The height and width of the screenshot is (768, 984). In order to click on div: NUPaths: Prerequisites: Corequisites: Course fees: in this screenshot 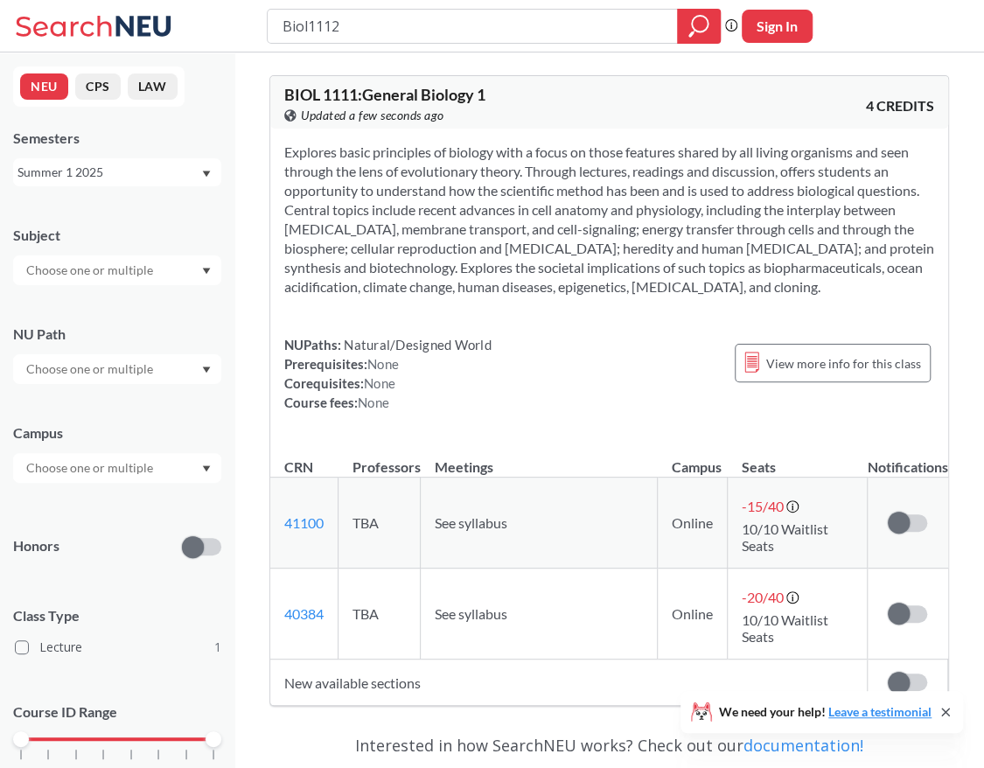, I will do `click(388, 374)`.